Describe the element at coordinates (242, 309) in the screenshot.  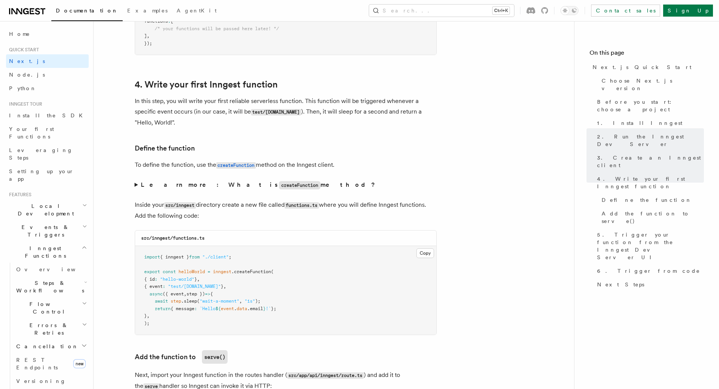
I see `span: data` at that location.